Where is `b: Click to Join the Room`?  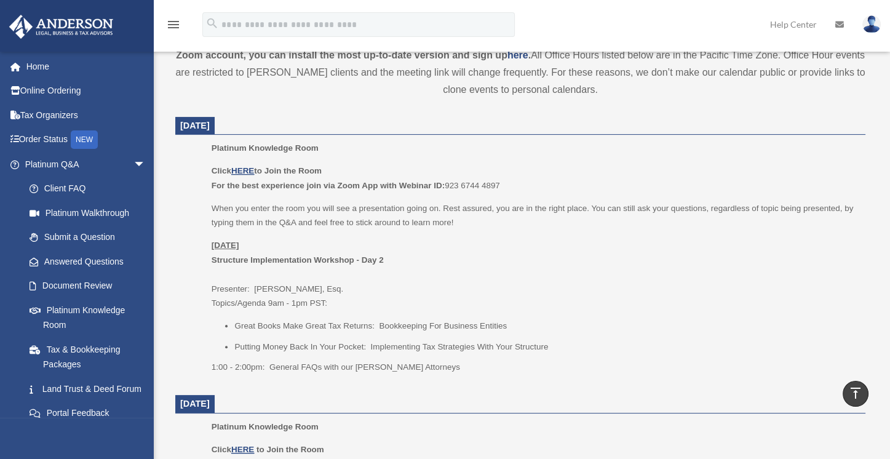 b: Click to Join the Room is located at coordinates (266, 170).